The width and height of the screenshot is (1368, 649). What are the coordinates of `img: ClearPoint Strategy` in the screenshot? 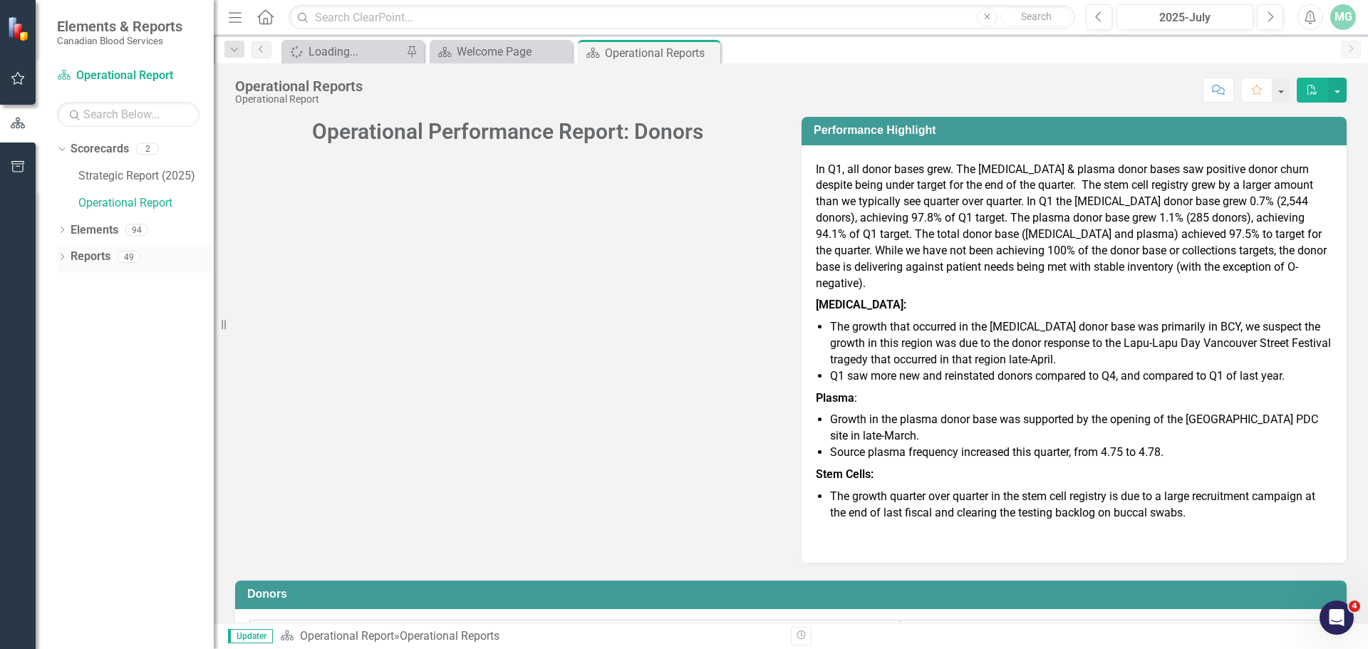 It's located at (19, 28).